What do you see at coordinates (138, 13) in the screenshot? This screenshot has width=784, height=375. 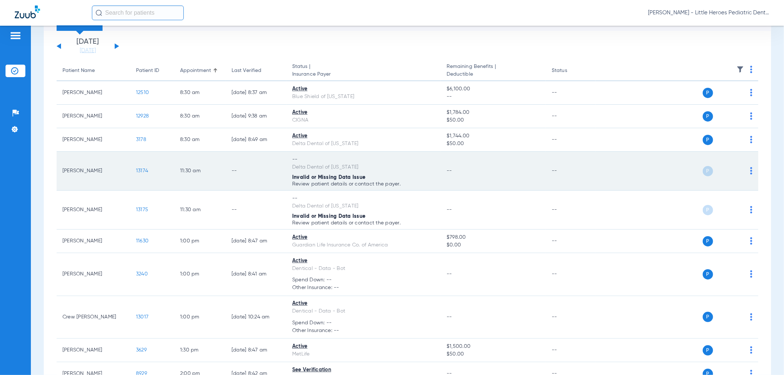 I see `input: Search for patients` at bounding box center [138, 13].